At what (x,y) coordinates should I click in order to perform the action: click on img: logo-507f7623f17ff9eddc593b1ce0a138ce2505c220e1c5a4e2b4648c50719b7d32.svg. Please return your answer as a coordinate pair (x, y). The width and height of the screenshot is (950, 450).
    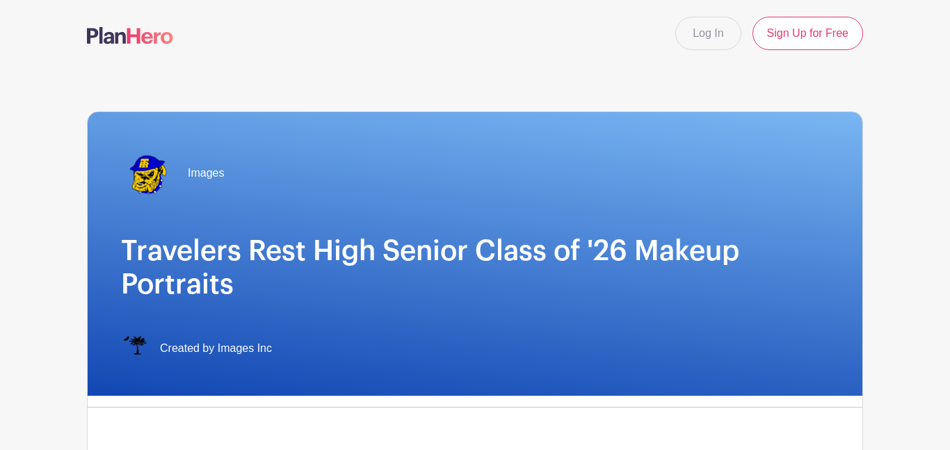
    Looking at the image, I should click on (130, 35).